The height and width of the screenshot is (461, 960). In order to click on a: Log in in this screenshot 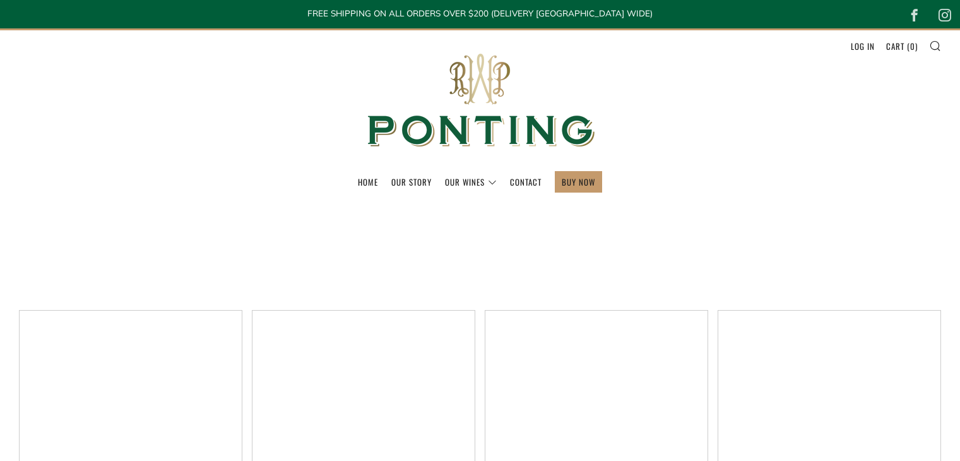, I will do `click(863, 46)`.